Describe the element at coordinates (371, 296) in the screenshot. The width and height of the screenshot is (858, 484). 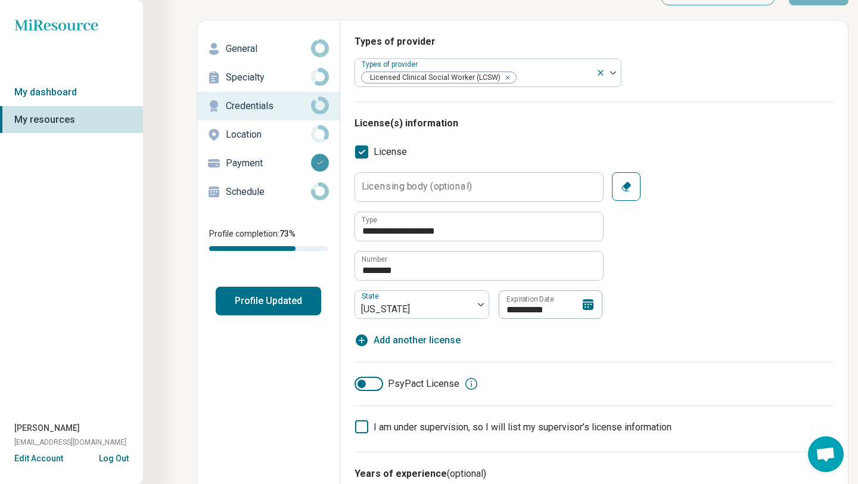
I see `label: State` at that location.